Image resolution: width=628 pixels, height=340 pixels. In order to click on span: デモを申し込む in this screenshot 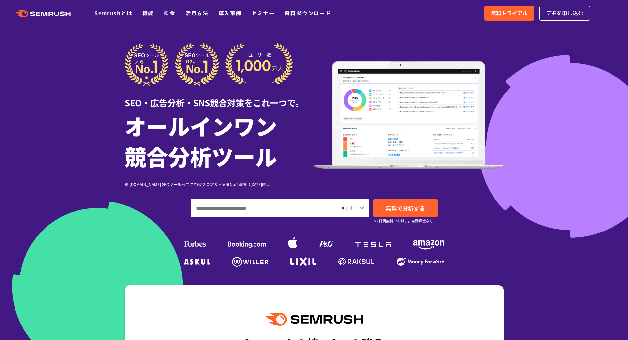, I will do `click(565, 13)`.